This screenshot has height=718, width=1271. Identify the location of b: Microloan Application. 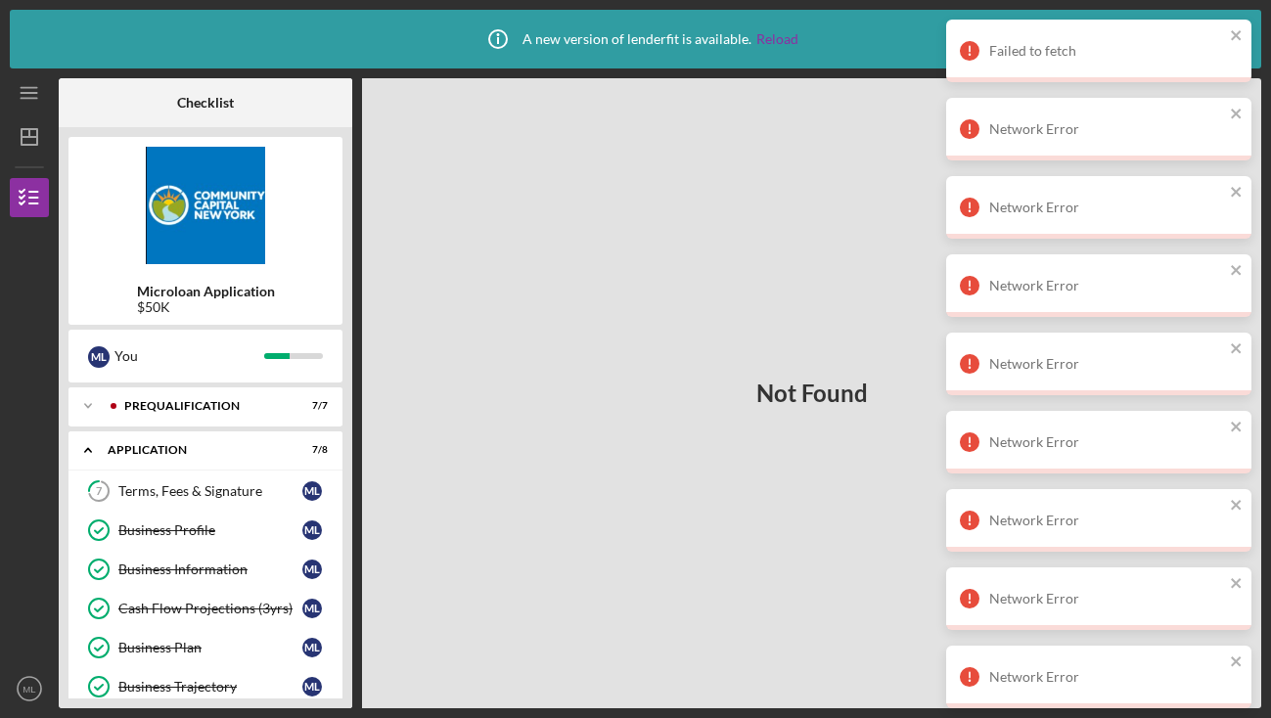
(205, 291).